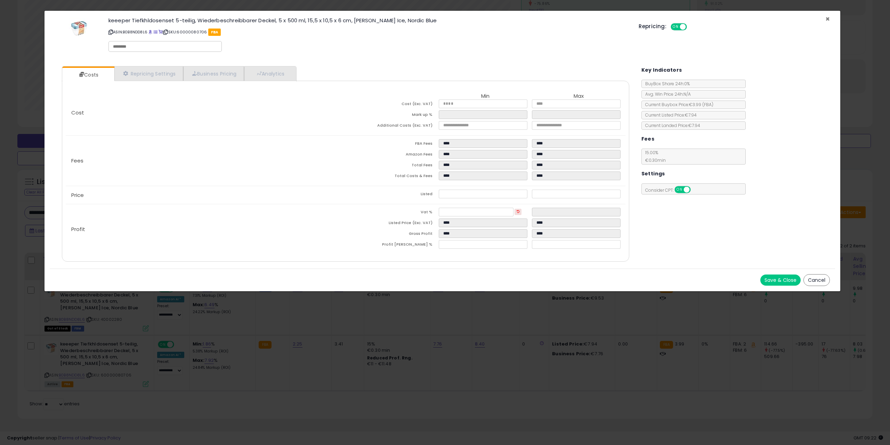 This screenshot has height=445, width=890. What do you see at coordinates (79, 28) in the screenshot?
I see `img: 41WXFZ-d6oL._SL60_.jpg` at bounding box center [79, 28].